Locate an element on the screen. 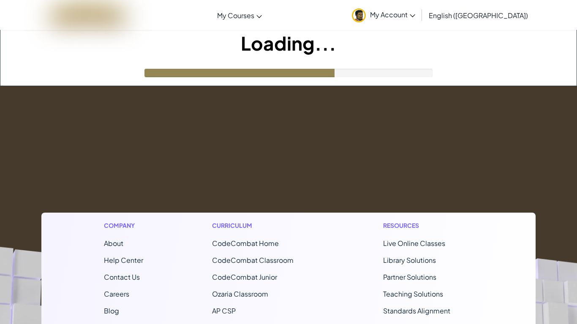  h1: Resources is located at coordinates (428, 225).